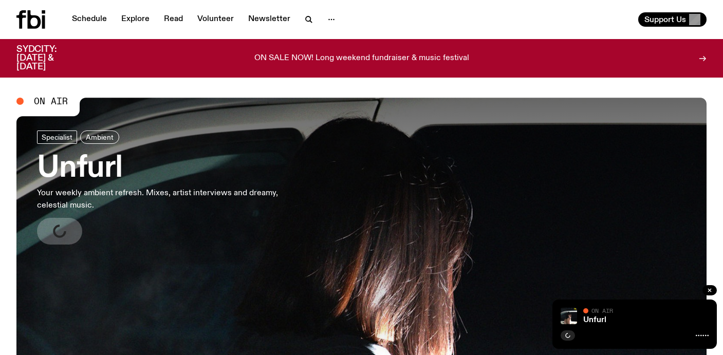 Image resolution: width=723 pixels, height=355 pixels. Describe the element at coordinates (89, 20) in the screenshot. I see `a: Schedule` at that location.